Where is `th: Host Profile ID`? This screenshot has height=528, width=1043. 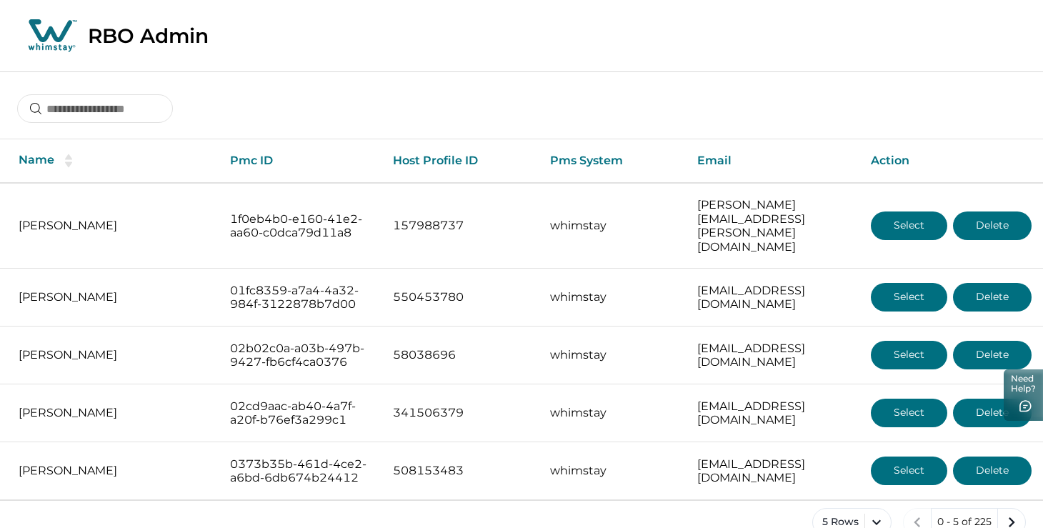
th: Host Profile ID is located at coordinates (459, 161).